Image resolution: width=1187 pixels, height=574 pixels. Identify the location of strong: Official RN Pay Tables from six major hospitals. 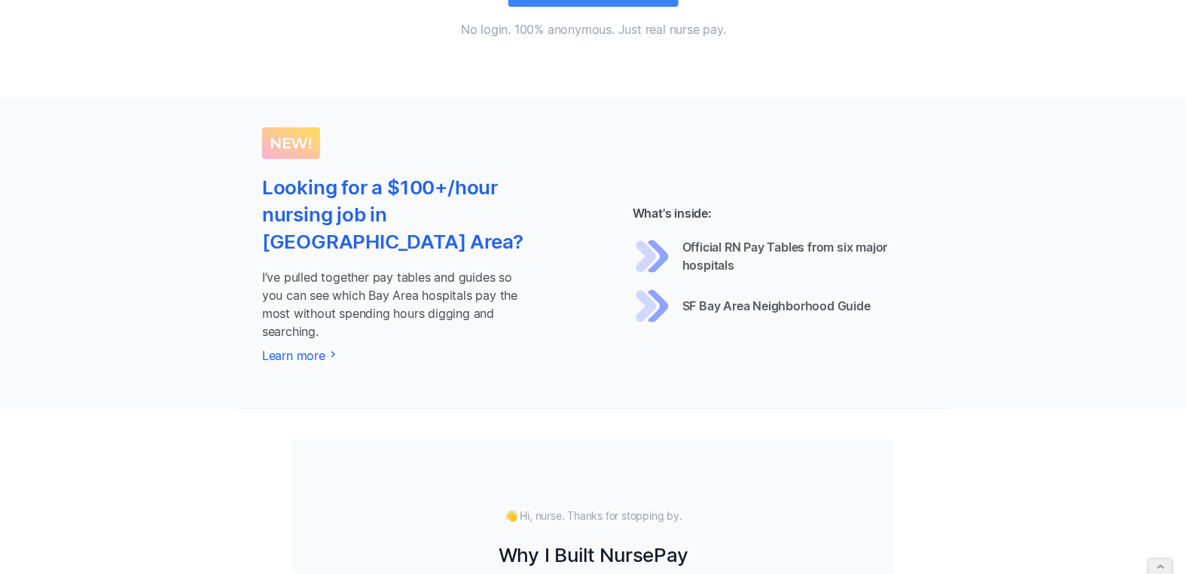
(785, 256).